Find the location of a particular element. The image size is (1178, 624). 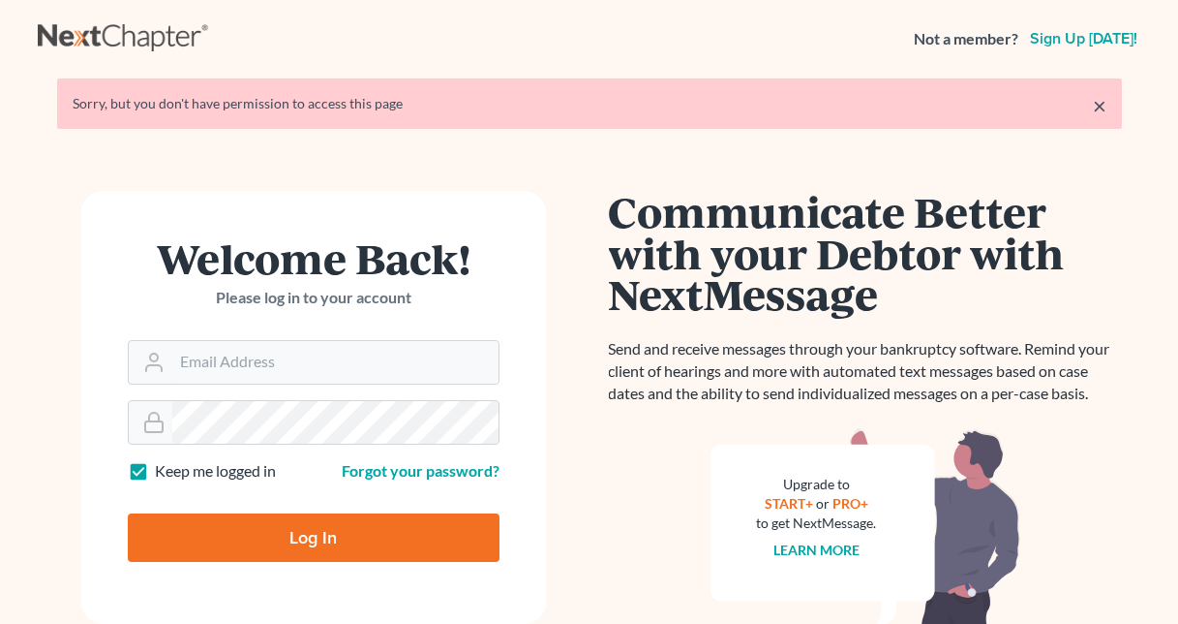

input: Email Address is located at coordinates (335, 362).